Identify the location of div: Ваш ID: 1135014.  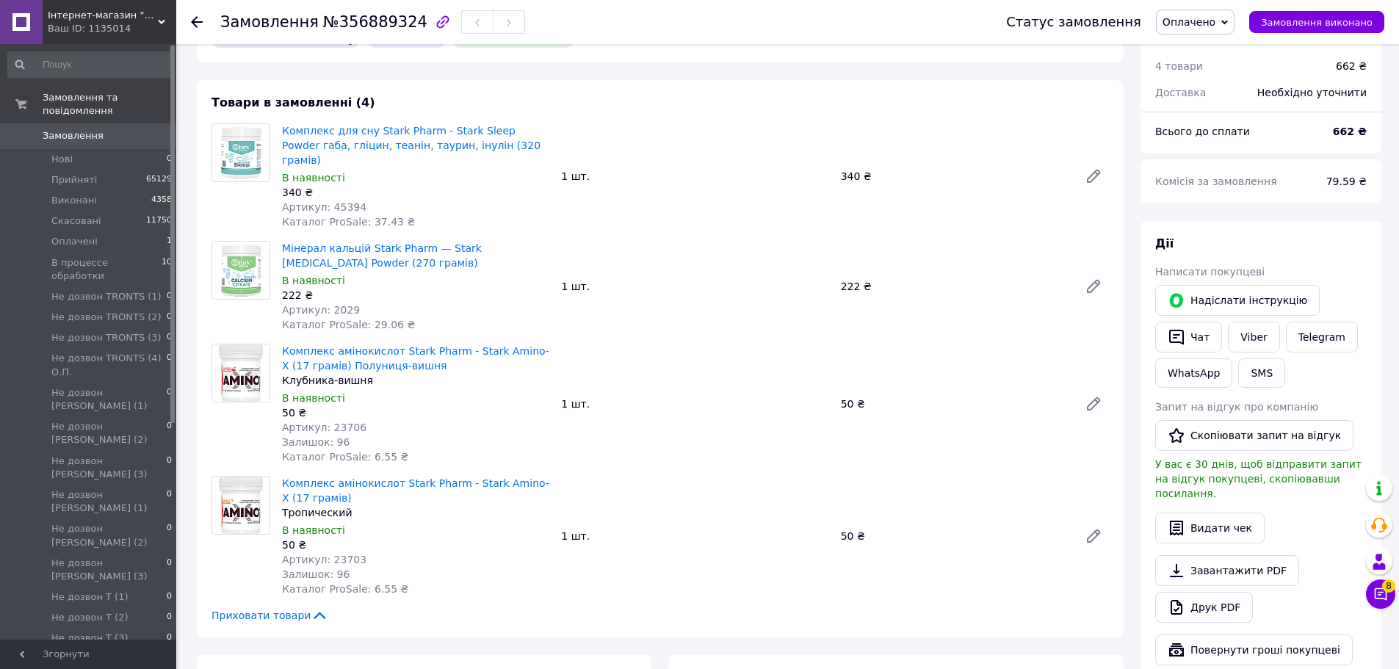
(112, 29).